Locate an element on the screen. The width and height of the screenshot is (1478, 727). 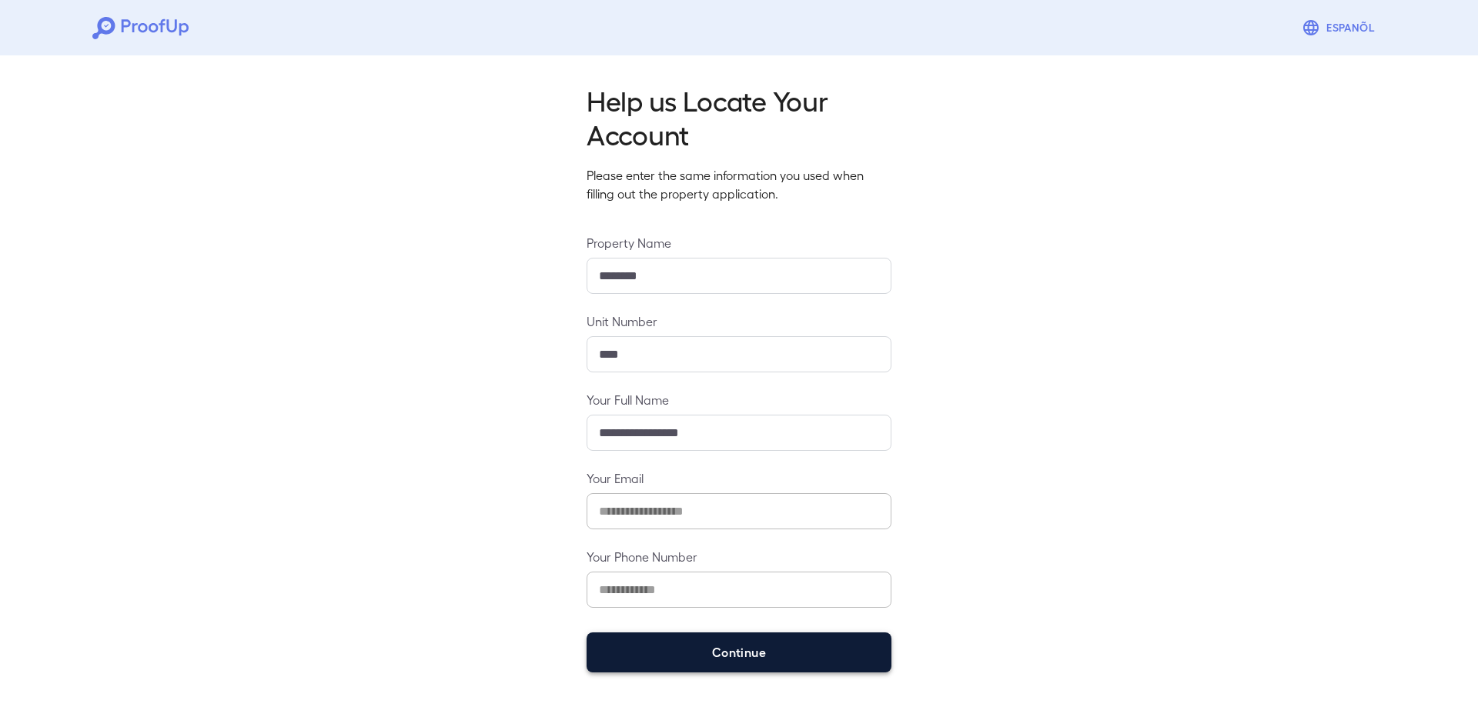
h2: Help us Locate Your Account is located at coordinates (739, 117).